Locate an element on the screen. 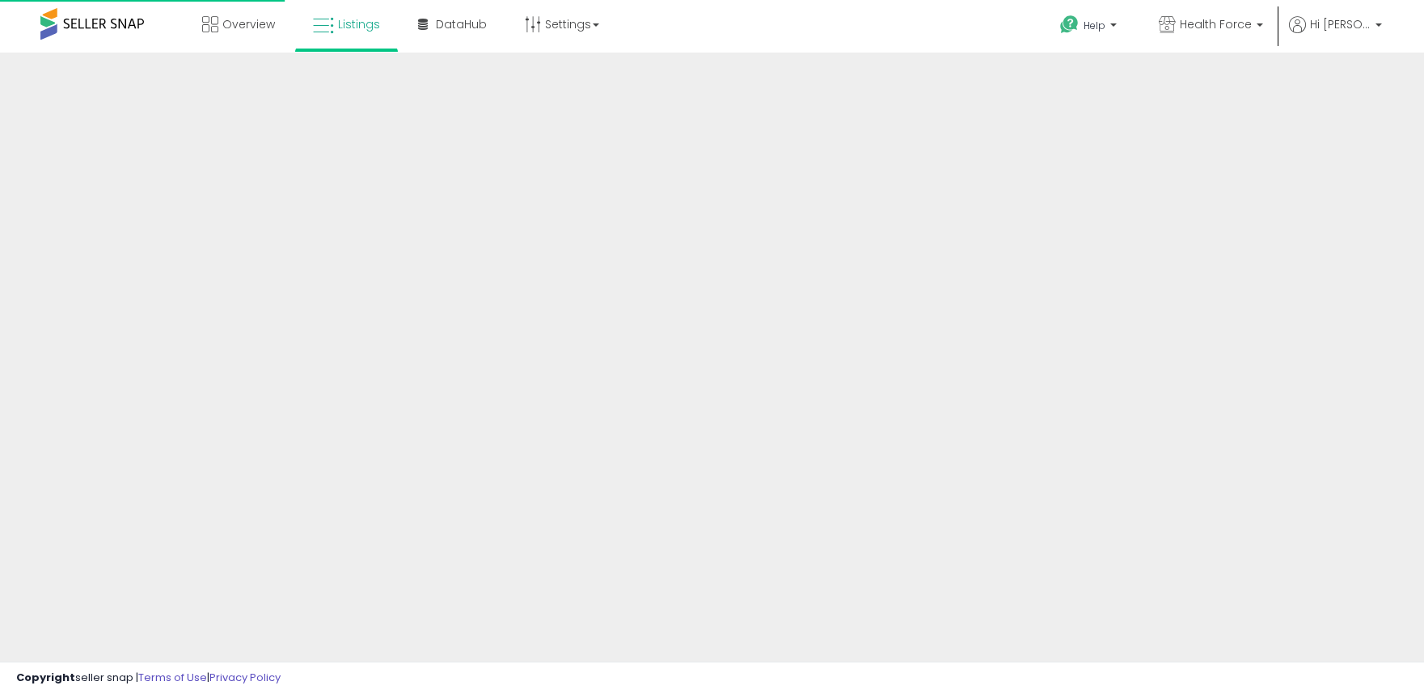 The height and width of the screenshot is (694, 1424). div: seller snap | | is located at coordinates (148, 678).